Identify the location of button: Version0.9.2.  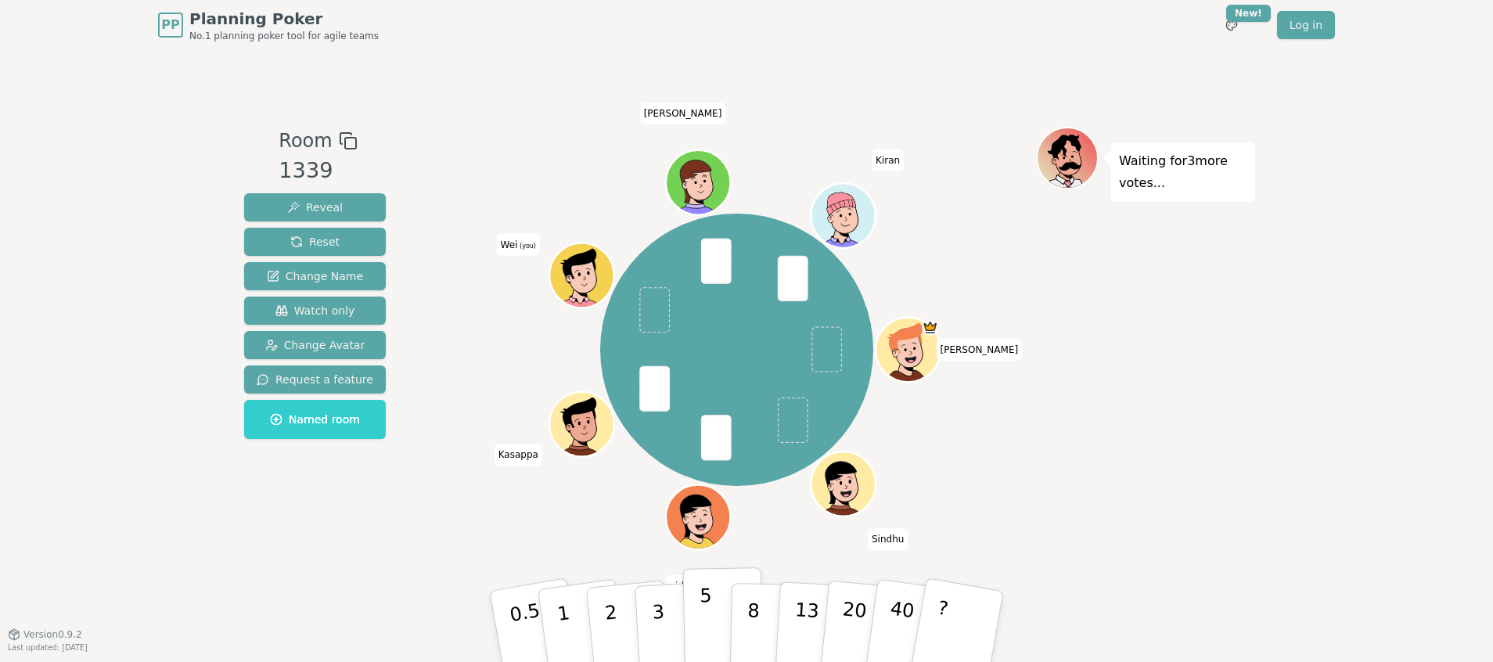
(45, 634).